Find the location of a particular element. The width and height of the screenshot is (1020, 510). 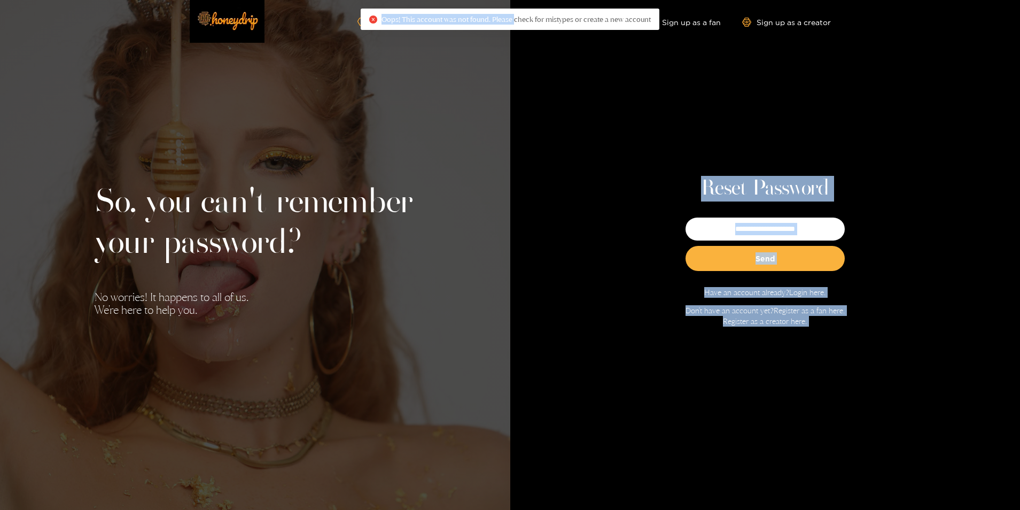

p: No worries! It happens to all of us. We're here to help you. is located at coordinates (255, 303).